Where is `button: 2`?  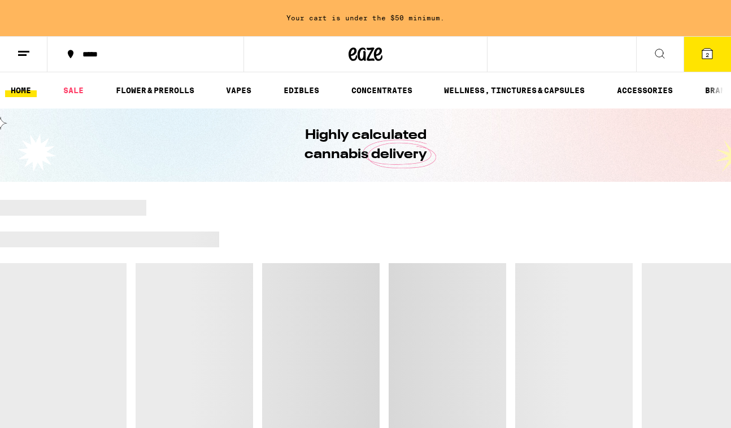 button: 2 is located at coordinates (708, 54).